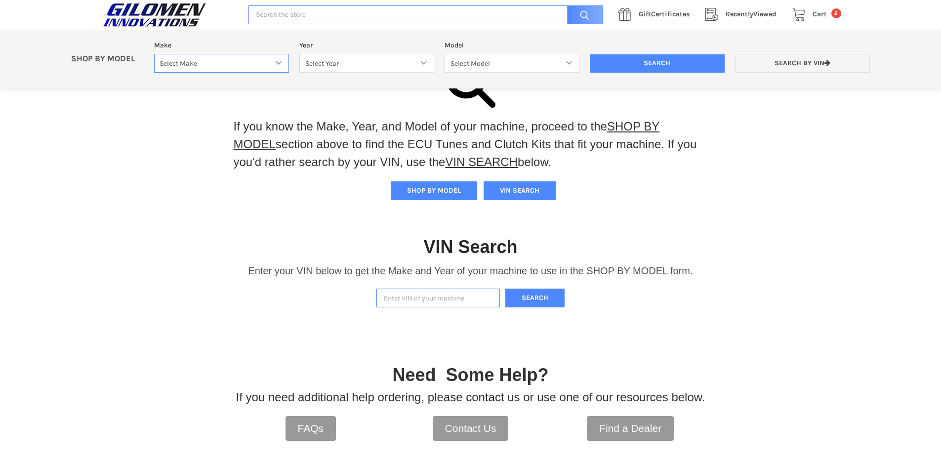 This screenshot has height=467, width=941. Describe the element at coordinates (471, 144) in the screenshot. I see `p: If you know the Make, Year, and Model of your machine, proceed to the section above to find the E...` at that location.